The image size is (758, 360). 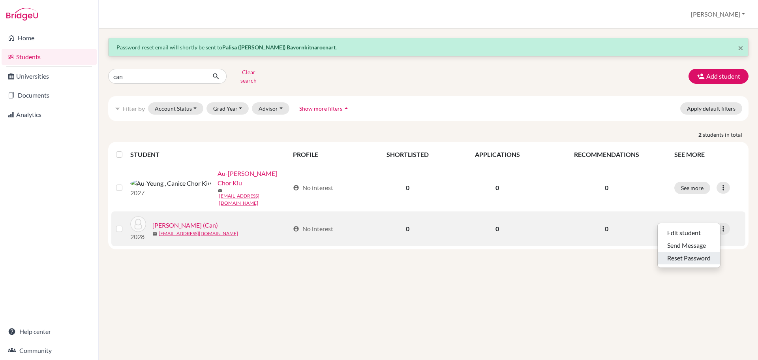 What do you see at coordinates (326, 154) in the screenshot?
I see `th: PROFILE` at bounding box center [326, 154].